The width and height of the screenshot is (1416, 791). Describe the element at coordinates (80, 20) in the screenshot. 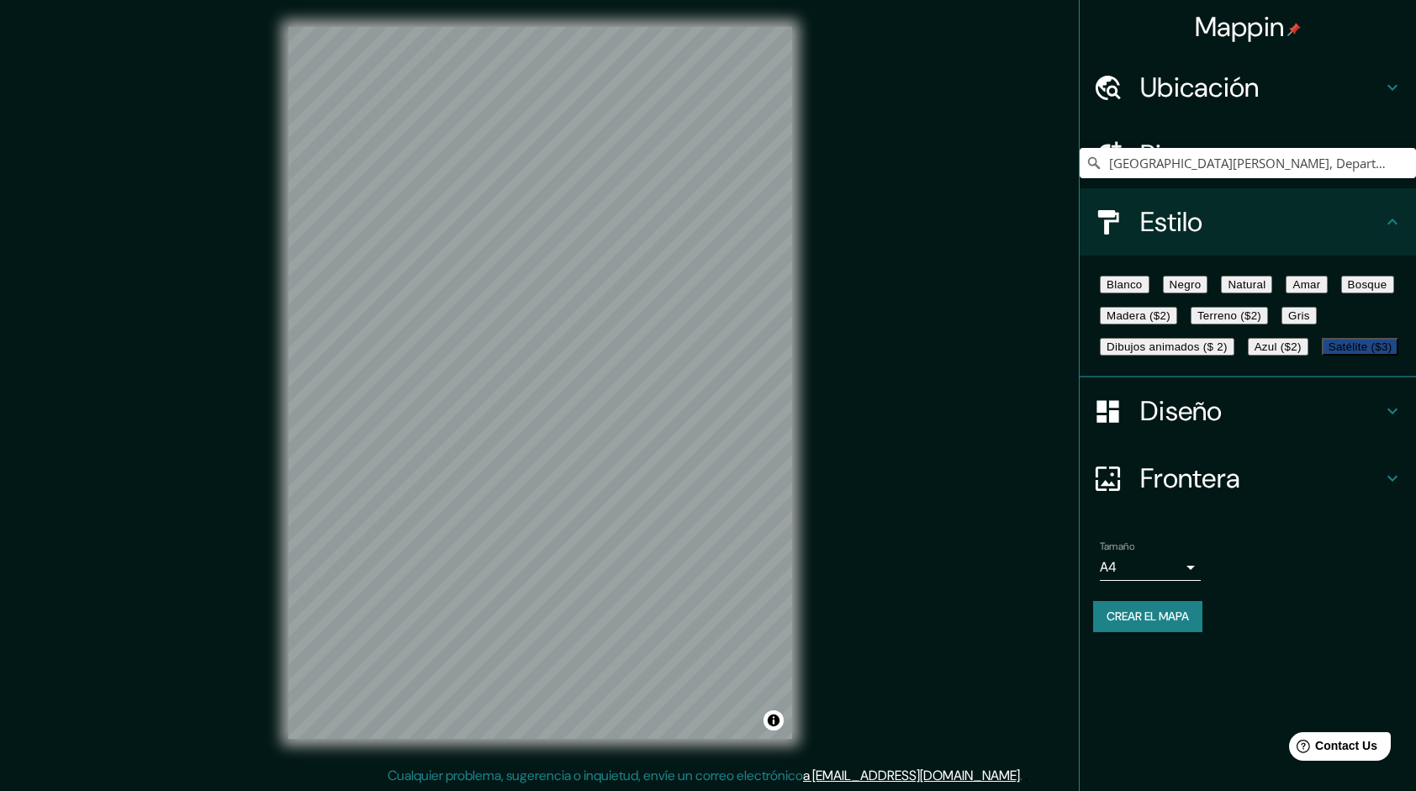

I see `span: Contact Us` at that location.